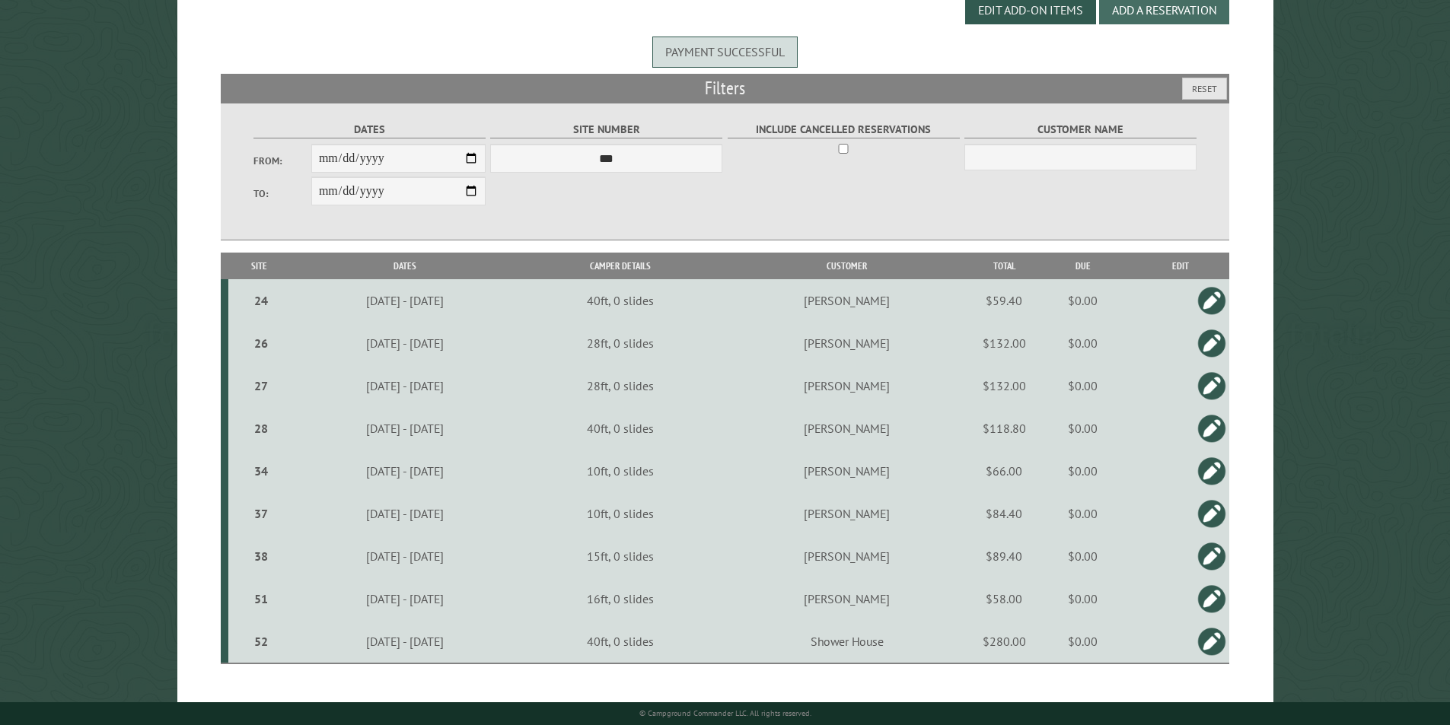  Describe the element at coordinates (261, 471) in the screenshot. I see `div: 34` at that location.